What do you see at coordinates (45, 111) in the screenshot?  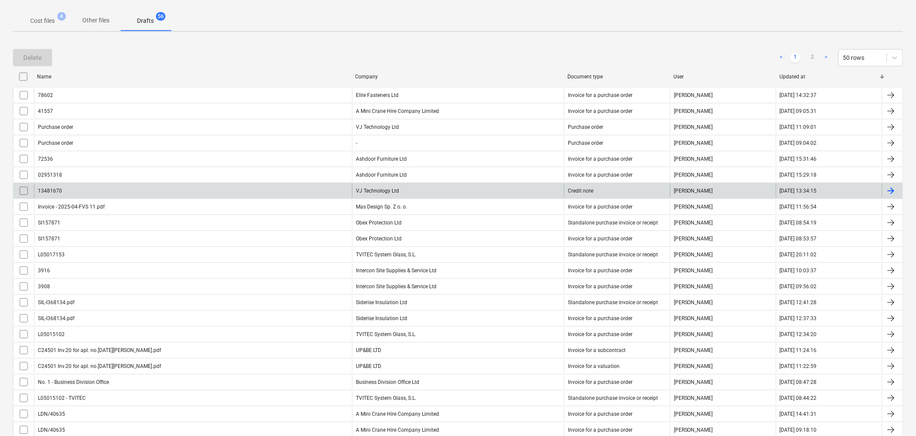 I see `div: 41557` at bounding box center [45, 111].